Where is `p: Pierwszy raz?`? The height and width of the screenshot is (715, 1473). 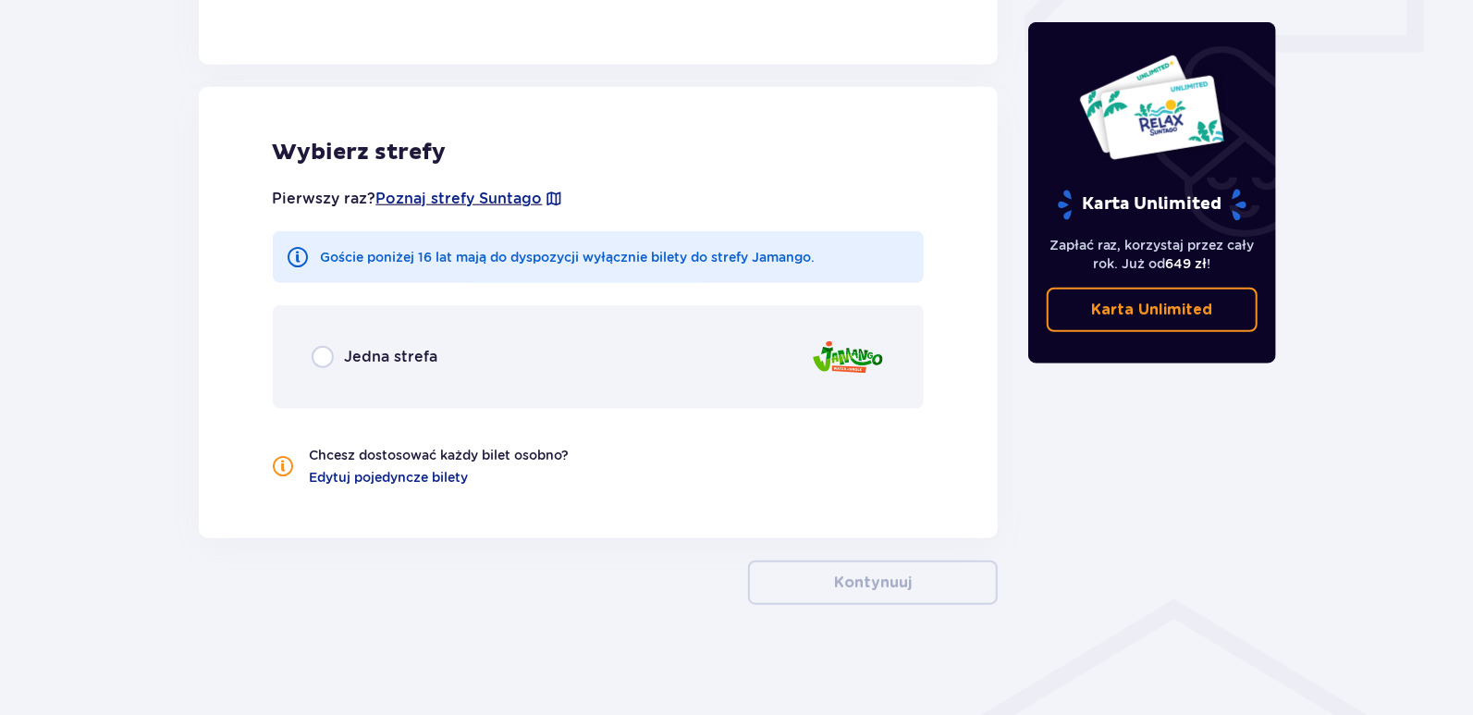 p: Pierwszy raz? is located at coordinates (418, 199).